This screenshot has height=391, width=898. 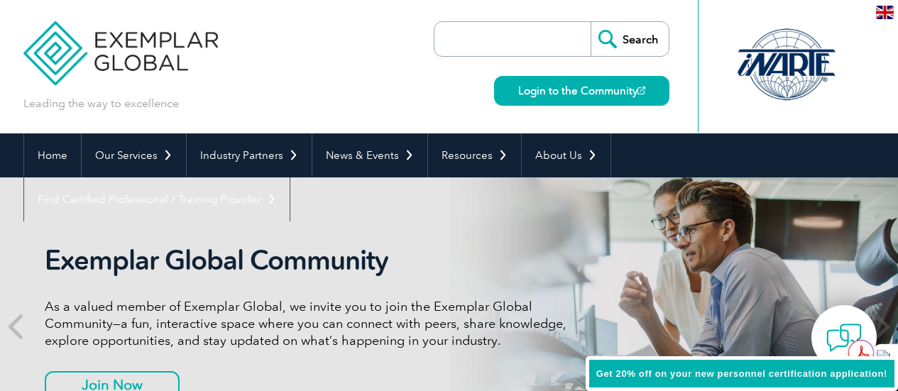 What do you see at coordinates (134, 156) in the screenshot?
I see `a: Our Services` at bounding box center [134, 156].